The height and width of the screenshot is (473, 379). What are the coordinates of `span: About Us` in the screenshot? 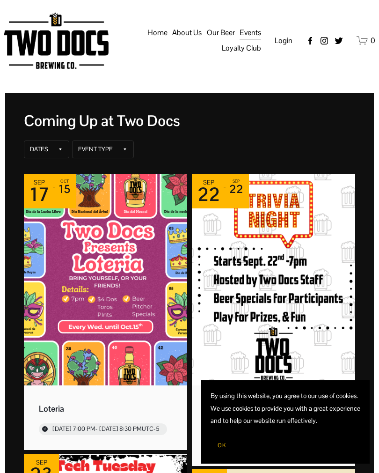 It's located at (187, 33).